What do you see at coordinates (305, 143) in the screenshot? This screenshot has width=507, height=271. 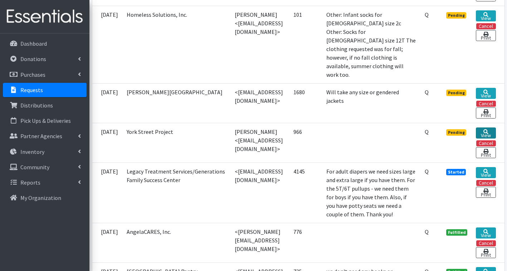 I see `td: 966` at bounding box center [305, 143].